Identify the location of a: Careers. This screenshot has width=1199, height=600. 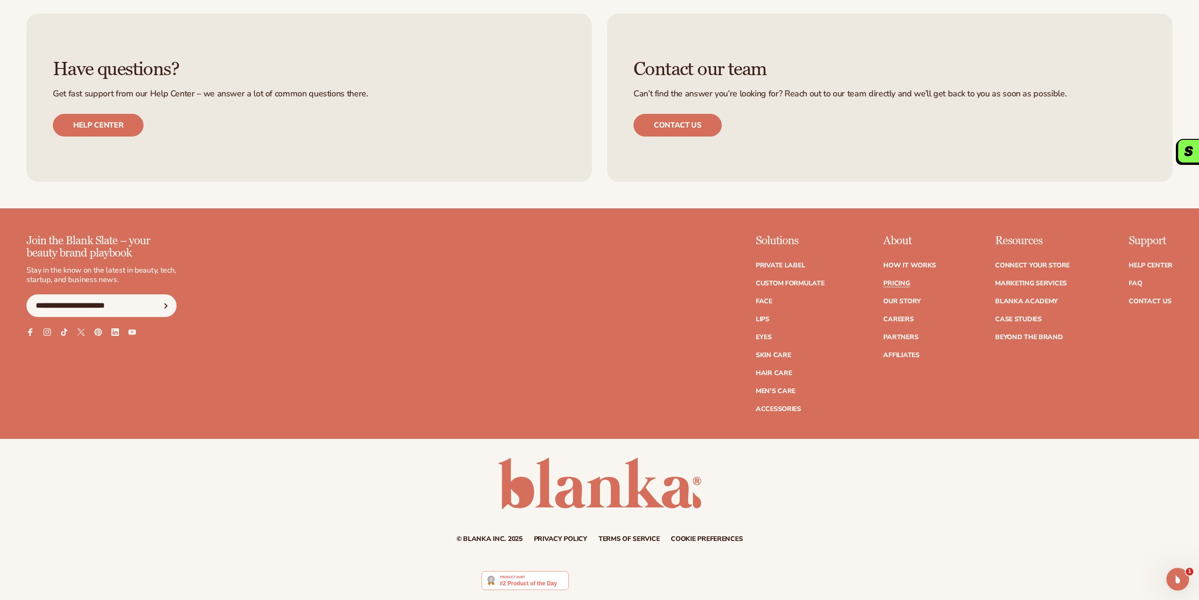
(899, 319).